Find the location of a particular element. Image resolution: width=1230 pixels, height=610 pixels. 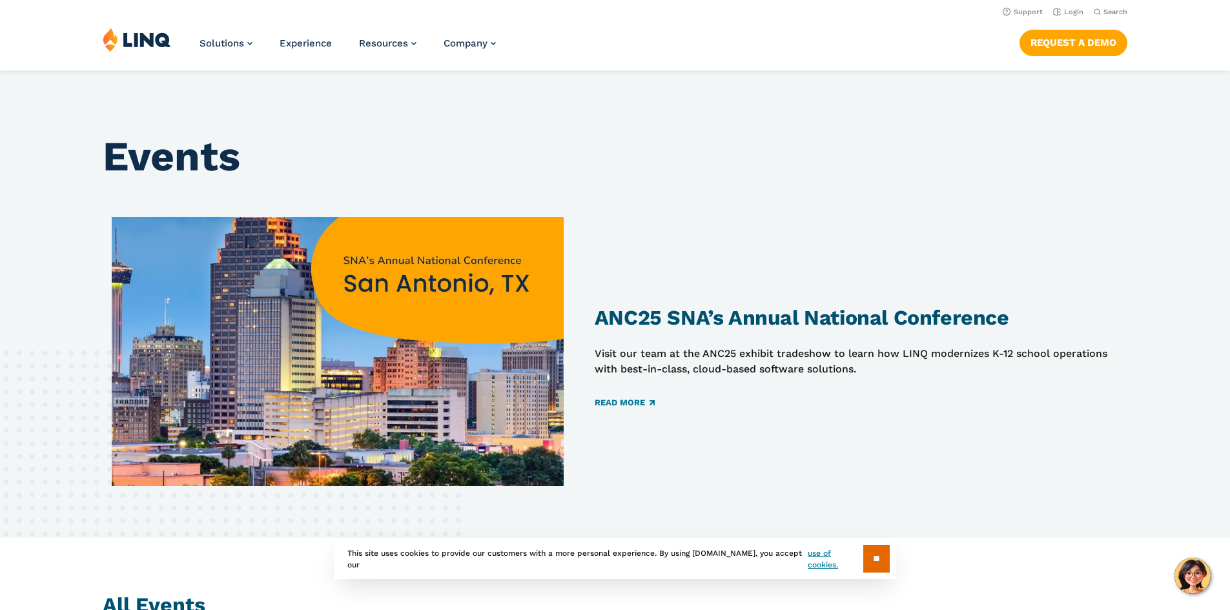

a: use of cookies. is located at coordinates (835, 559).